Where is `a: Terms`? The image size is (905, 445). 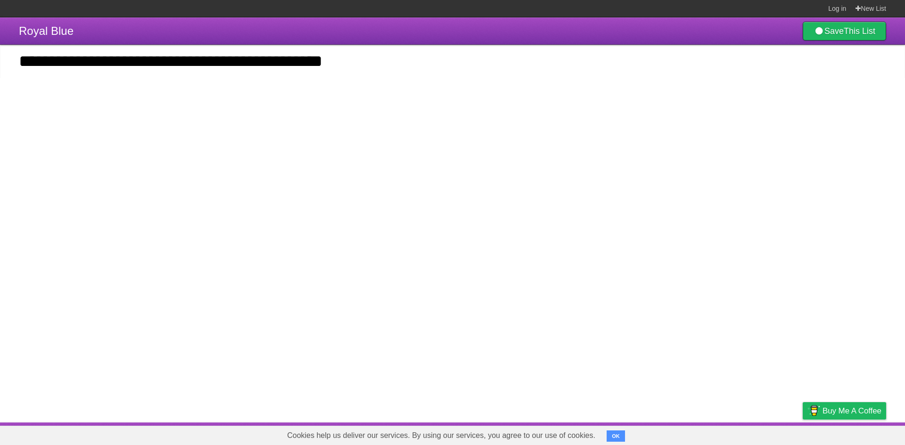 a: Terms is located at coordinates (768, 434).